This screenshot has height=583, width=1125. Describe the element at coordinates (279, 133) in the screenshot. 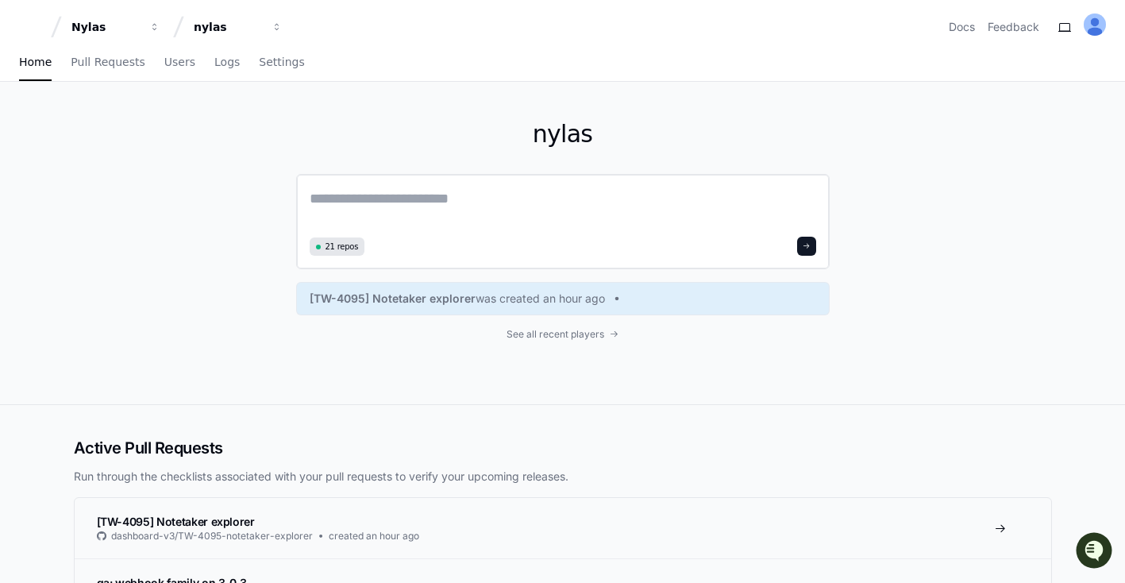

I see `button: Start new chat` at that location.